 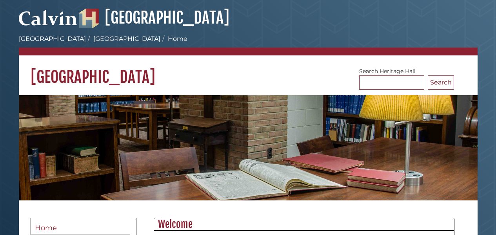 What do you see at coordinates (174, 39) in the screenshot?
I see `li: Home` at bounding box center [174, 39].